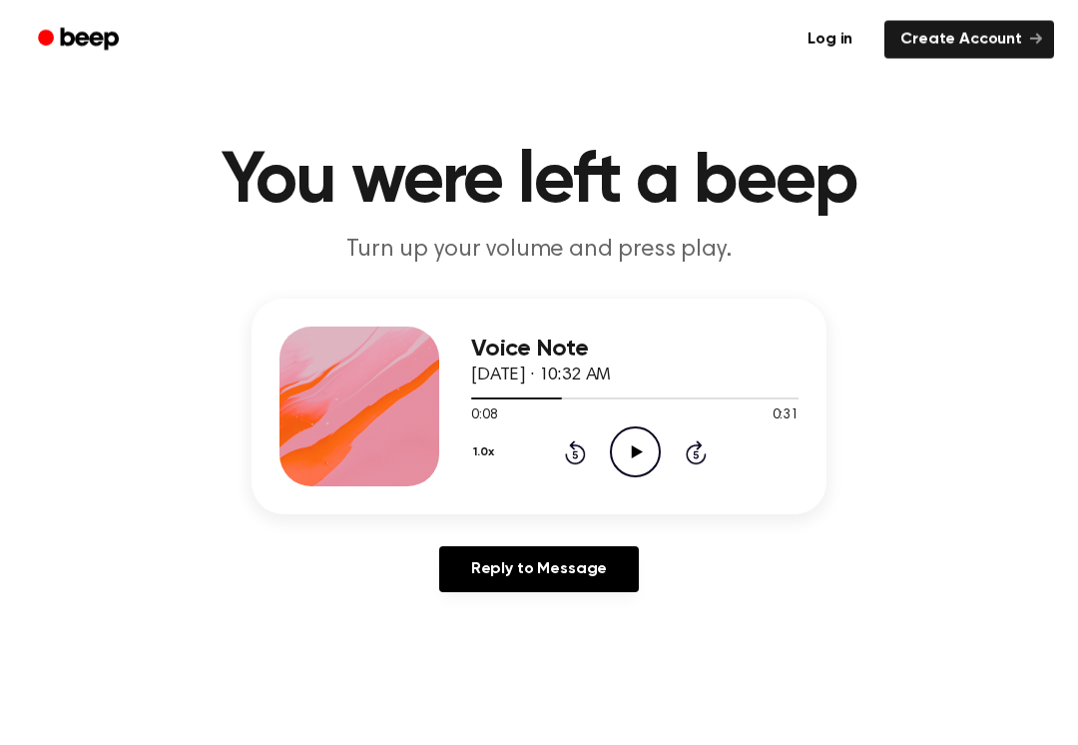 Image resolution: width=1078 pixels, height=745 pixels. Describe the element at coordinates (969, 40) in the screenshot. I see `a: Create Account` at that location.